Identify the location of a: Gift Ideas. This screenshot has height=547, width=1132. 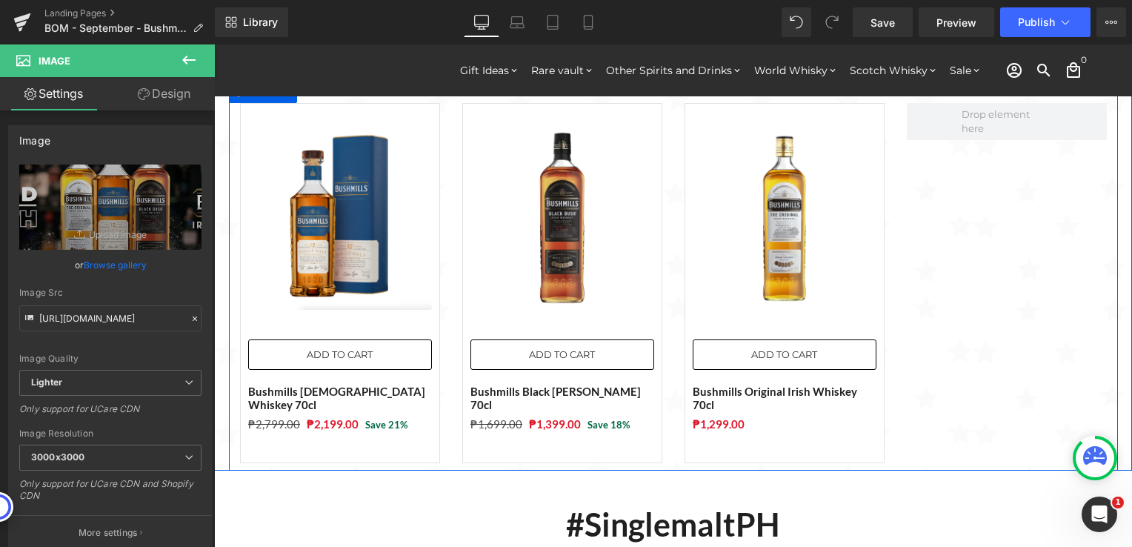
(276, 26).